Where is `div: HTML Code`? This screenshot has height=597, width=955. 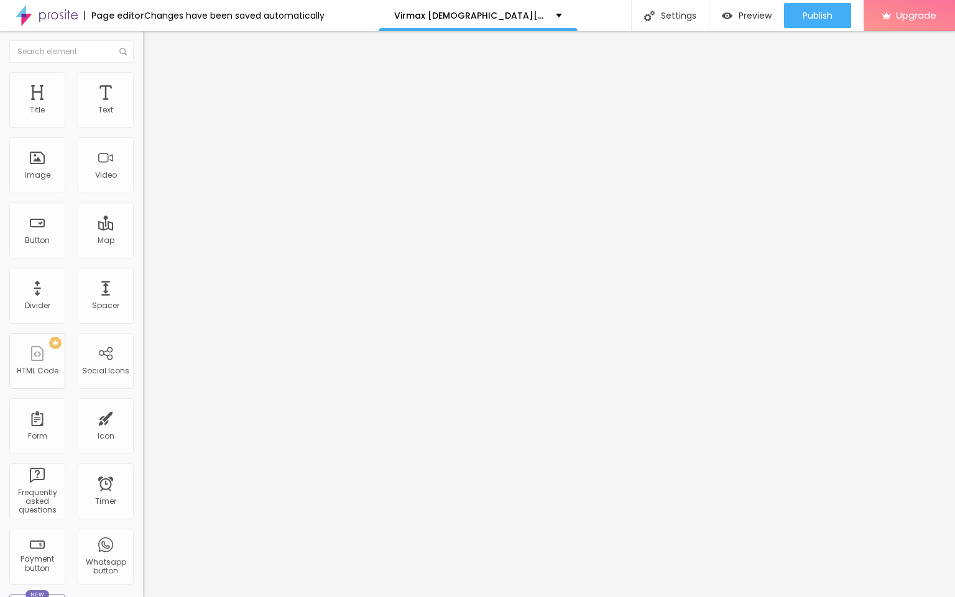 div: HTML Code is located at coordinates (37, 371).